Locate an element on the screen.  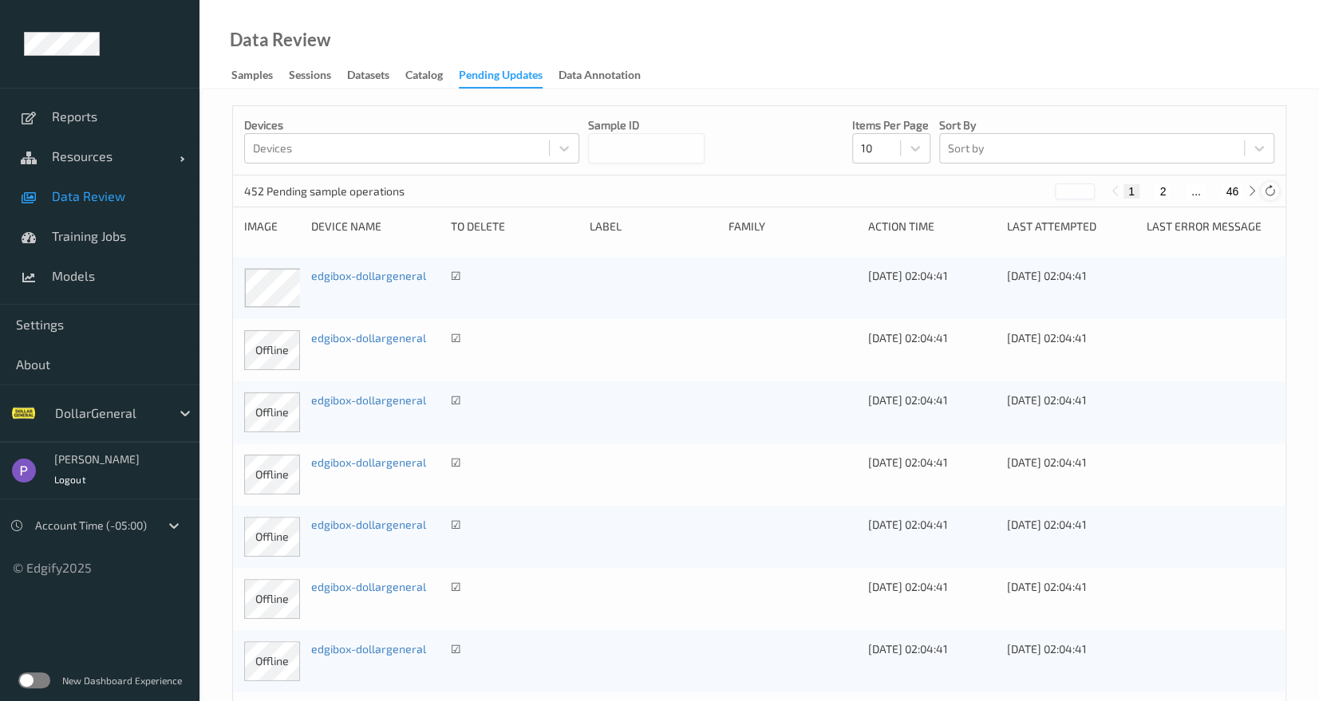
p: Sort by is located at coordinates (1107, 125).